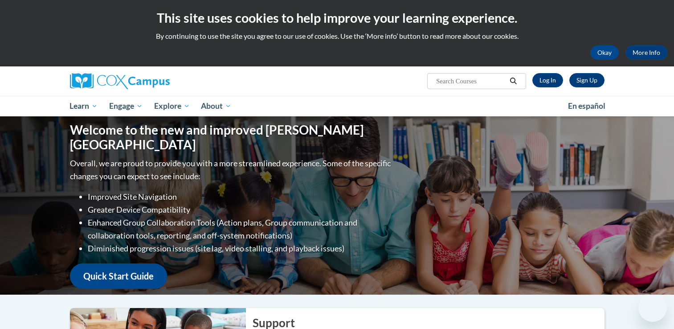  I want to click on button: Search, so click(513, 81).